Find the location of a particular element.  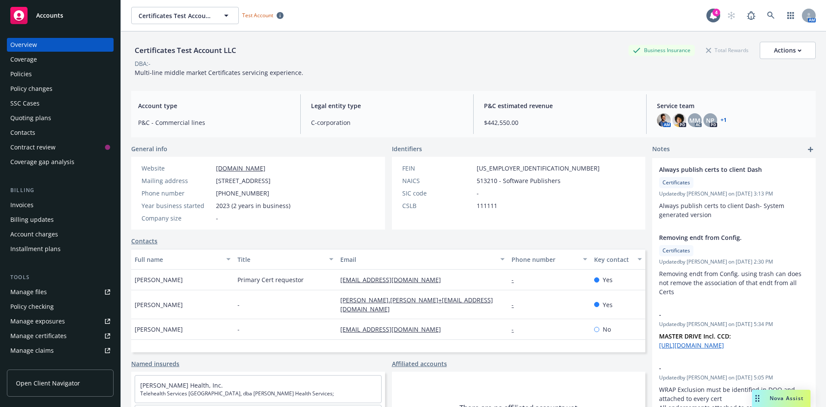

div: Tools is located at coordinates (60, 277).